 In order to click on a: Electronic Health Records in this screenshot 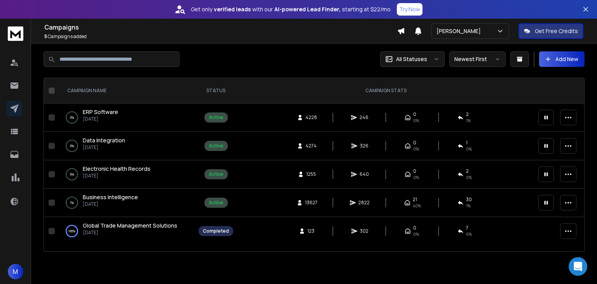, I will do `click(117, 169)`.